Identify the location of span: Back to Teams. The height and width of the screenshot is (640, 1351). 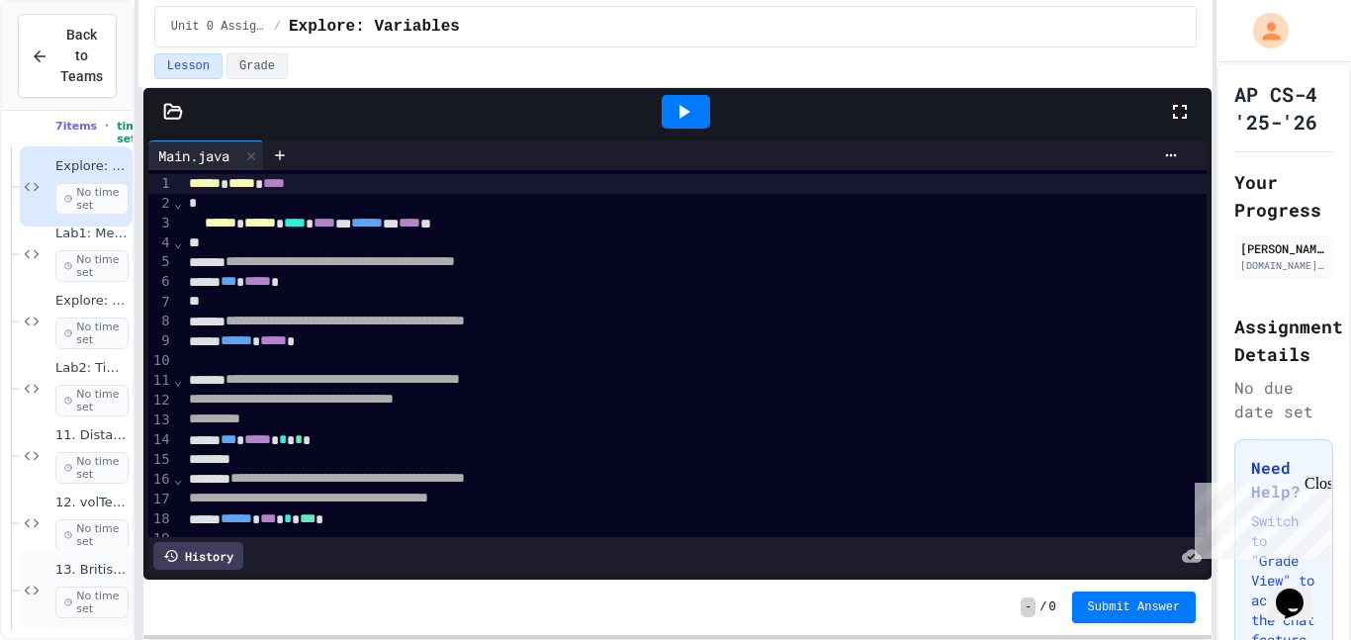
(81, 55).